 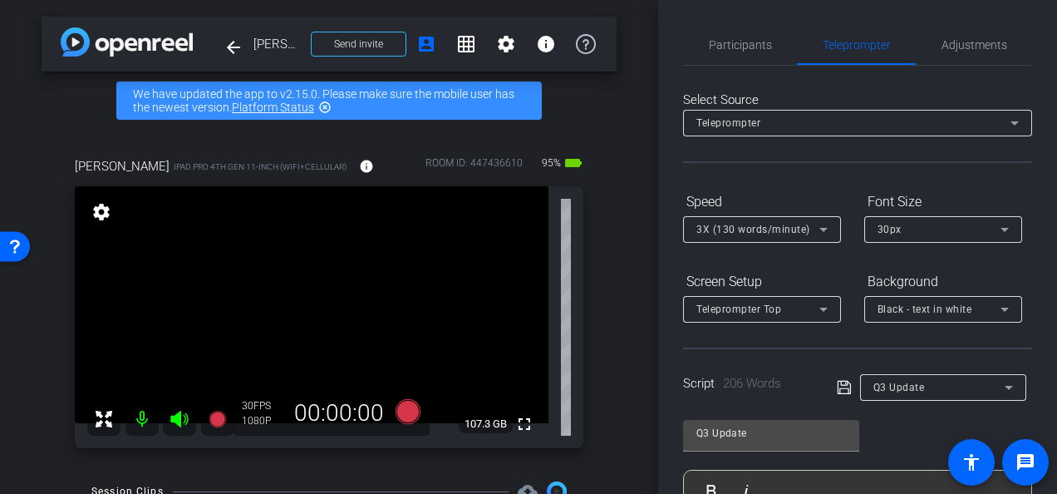 What do you see at coordinates (426, 44) in the screenshot?
I see `mat-icon: account_box` at bounding box center [426, 44].